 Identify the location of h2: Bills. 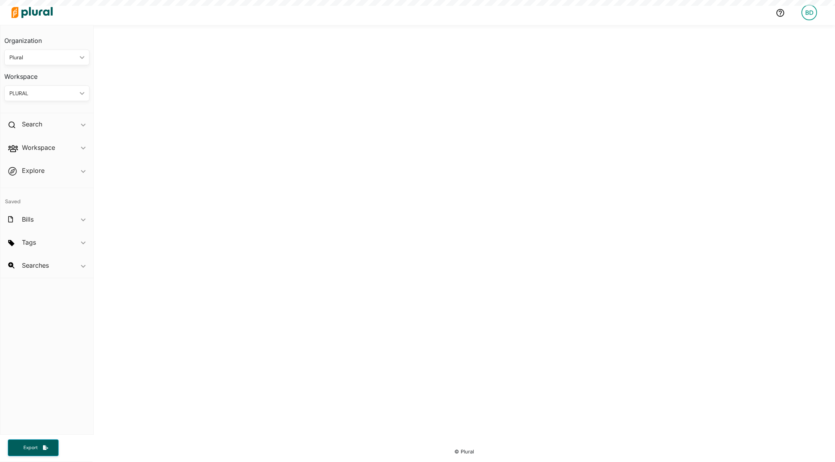
(28, 220).